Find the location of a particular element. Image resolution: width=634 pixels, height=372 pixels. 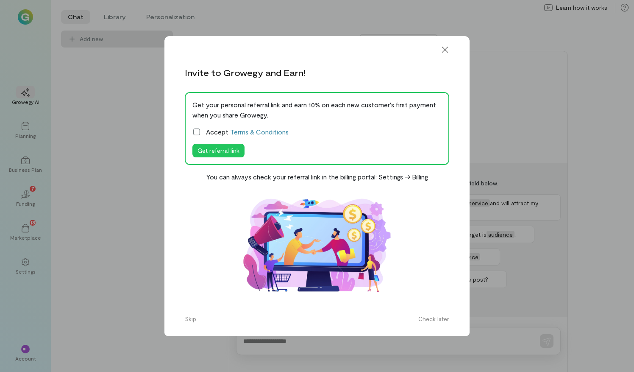

div: You can always check your referral link in the billing portal: Settings -> Billing is located at coordinates (317, 177).